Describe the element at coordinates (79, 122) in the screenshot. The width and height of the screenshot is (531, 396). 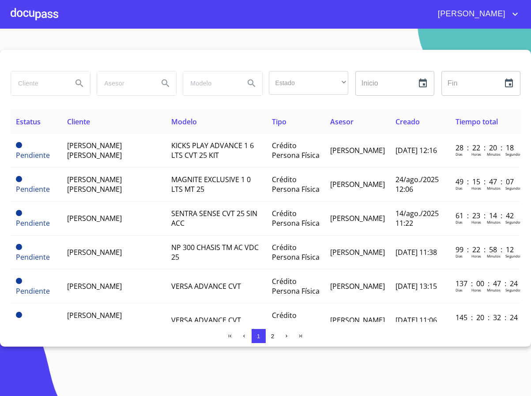
I see `span: Cliente` at that location.